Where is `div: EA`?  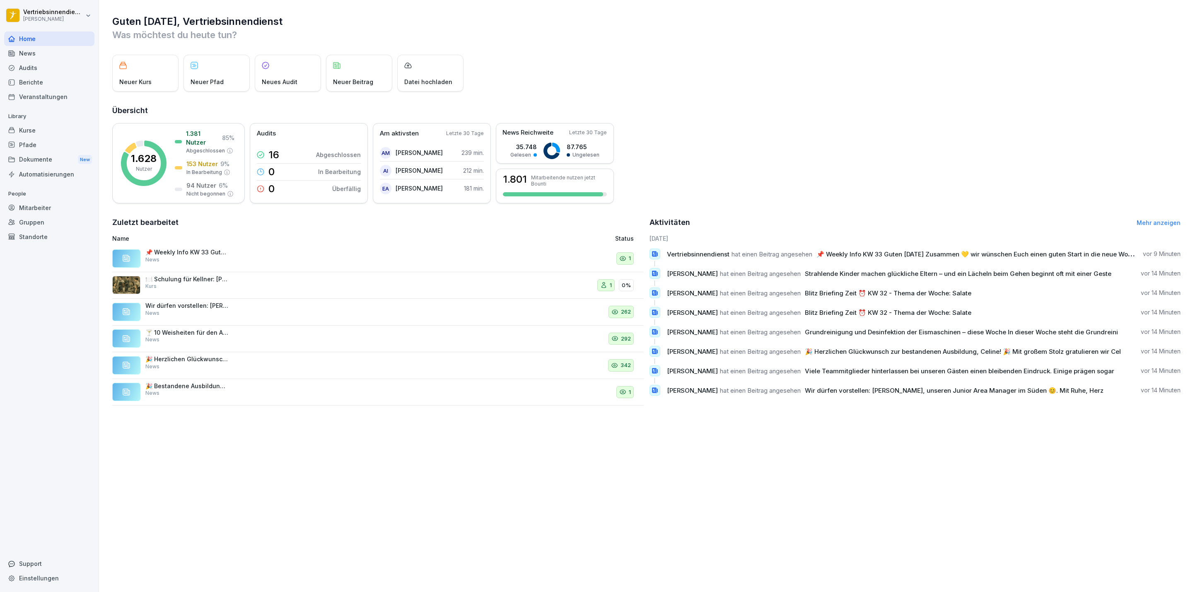
div: EA is located at coordinates (385, 188).